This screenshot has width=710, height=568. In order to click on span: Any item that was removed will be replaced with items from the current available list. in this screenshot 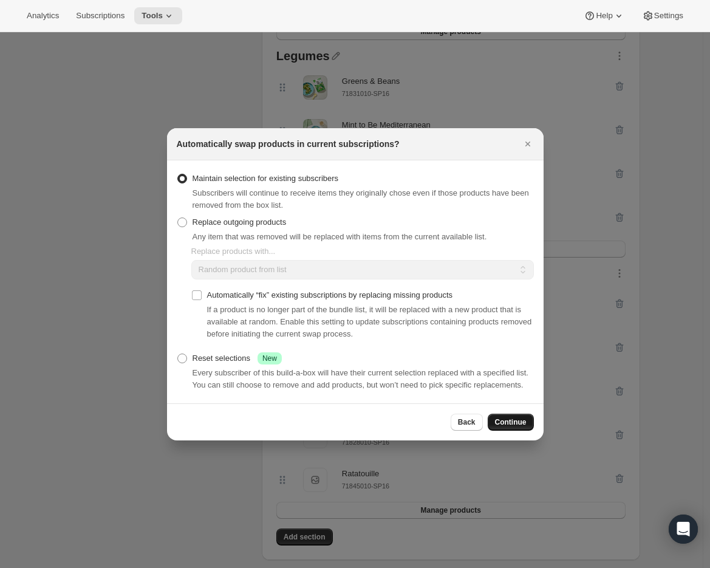, I will do `click(339, 236)`.